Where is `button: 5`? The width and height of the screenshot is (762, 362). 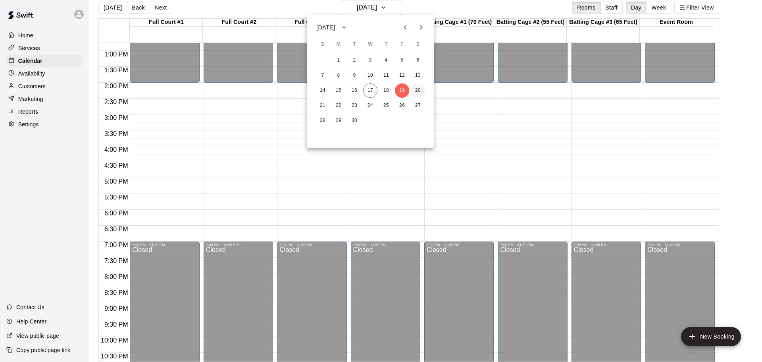 button: 5 is located at coordinates (402, 60).